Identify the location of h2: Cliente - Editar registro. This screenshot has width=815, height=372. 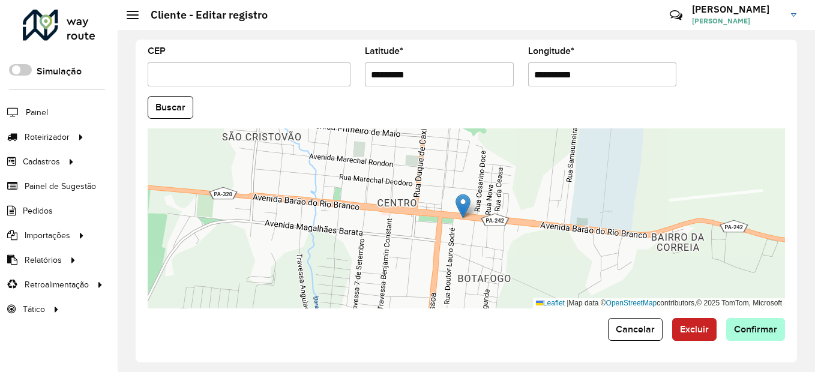
(203, 15).